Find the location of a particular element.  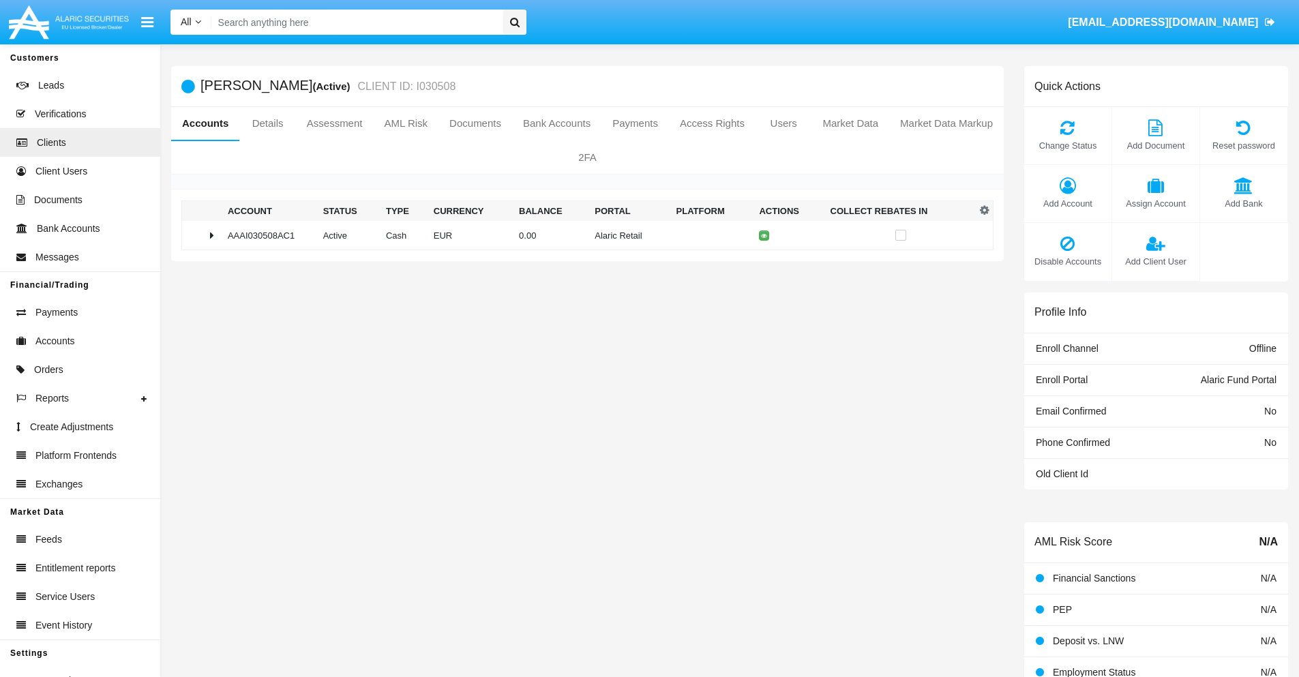

h6: Quick Actions is located at coordinates (1067, 86).